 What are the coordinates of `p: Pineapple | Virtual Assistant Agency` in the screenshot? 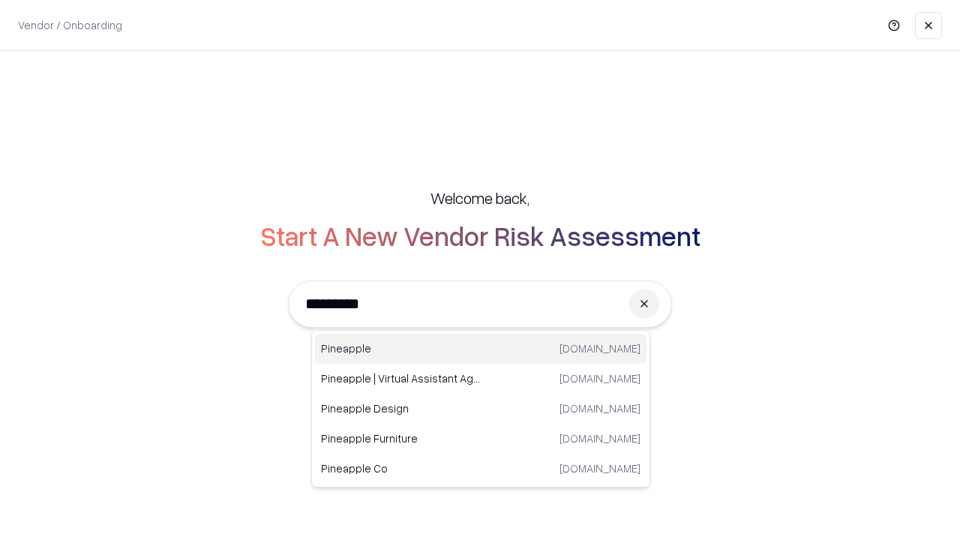 It's located at (400, 378).